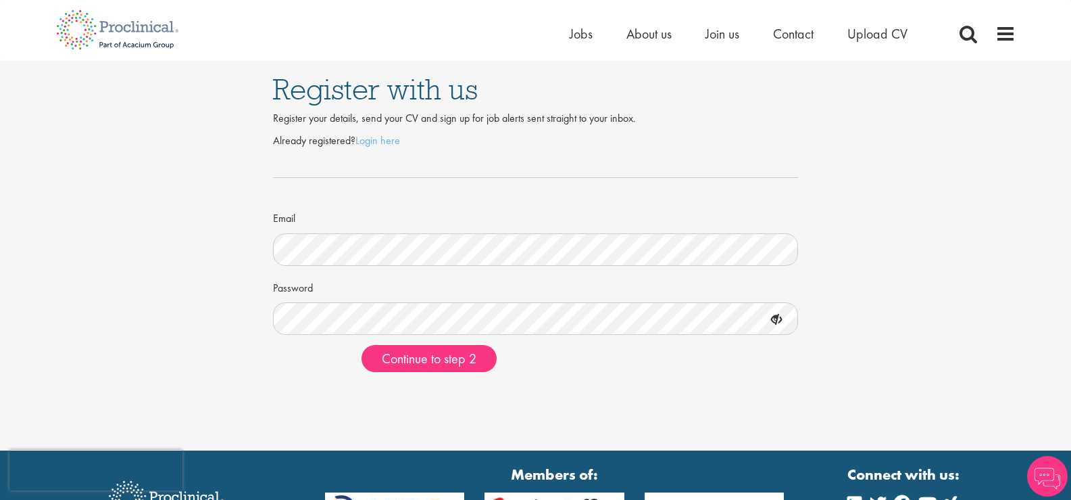  What do you see at coordinates (429, 358) in the screenshot?
I see `button: Continue to step 2` at bounding box center [429, 358].